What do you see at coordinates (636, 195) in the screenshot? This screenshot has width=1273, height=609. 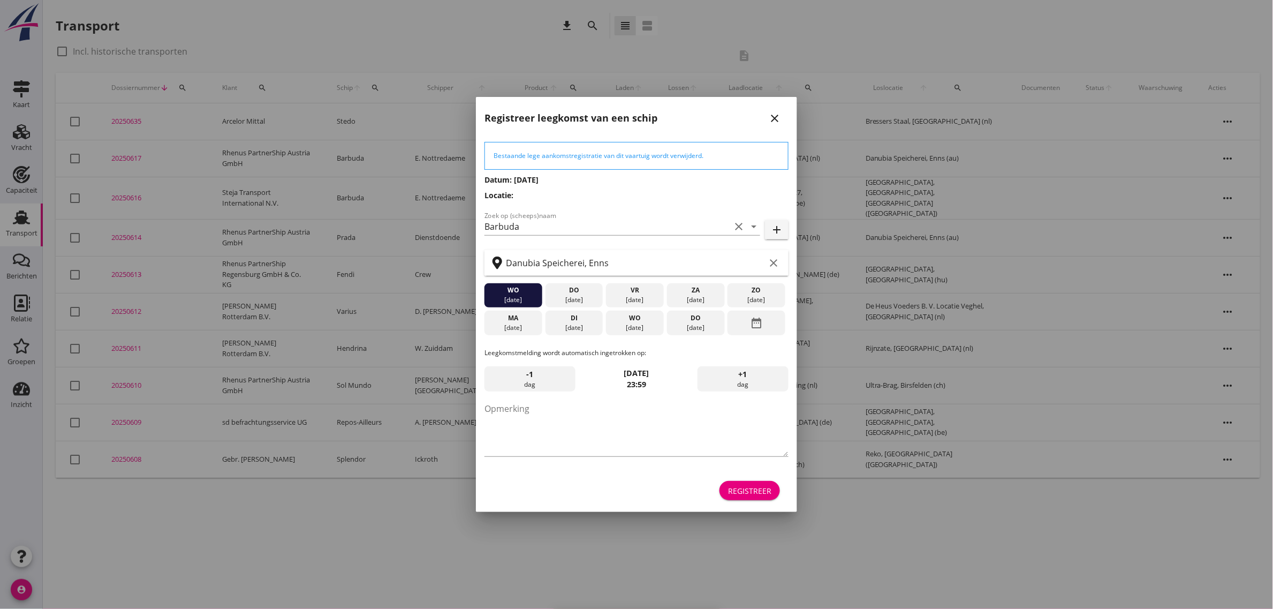 I see `h3: Locatie:` at bounding box center [636, 195].